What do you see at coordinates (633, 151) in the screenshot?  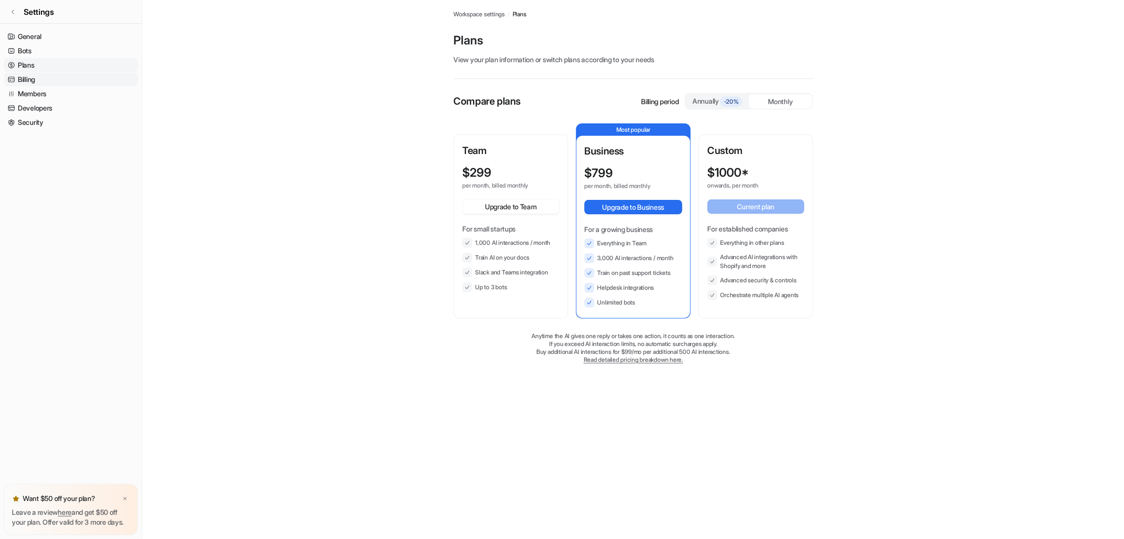 I see `p: Business` at bounding box center [633, 151].